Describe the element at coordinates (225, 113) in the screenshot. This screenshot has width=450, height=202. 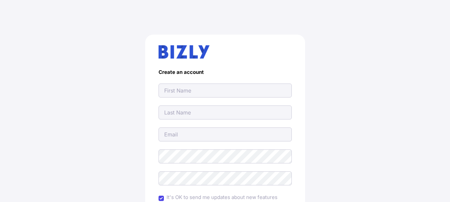
I see `input: Last Name` at that location.